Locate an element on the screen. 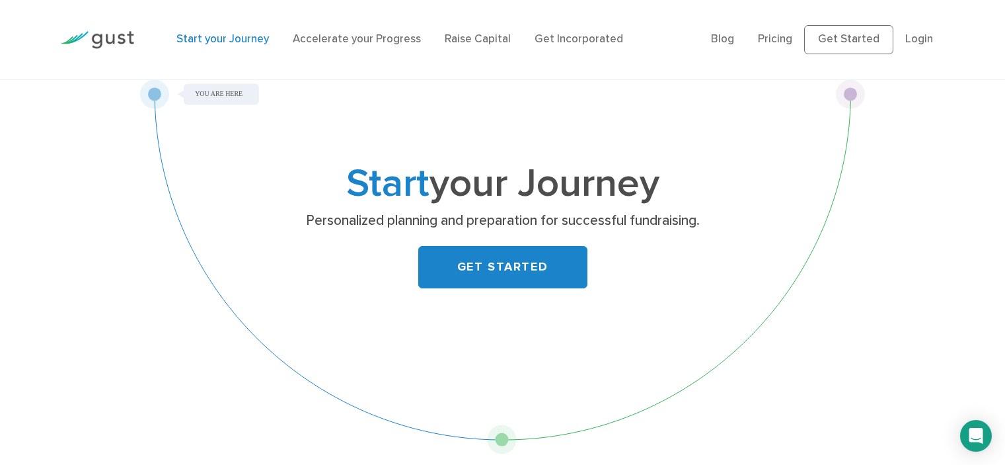 This screenshot has width=1005, height=465. h1: your Journey is located at coordinates (503, 184).